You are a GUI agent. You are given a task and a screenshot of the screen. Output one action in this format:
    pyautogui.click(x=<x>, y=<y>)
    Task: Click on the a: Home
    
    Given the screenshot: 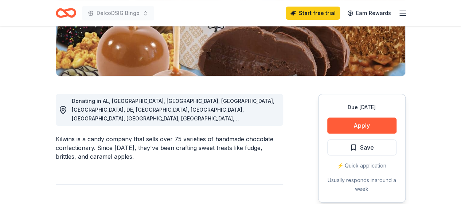 What is the action you would take?
    pyautogui.click(x=66, y=13)
    